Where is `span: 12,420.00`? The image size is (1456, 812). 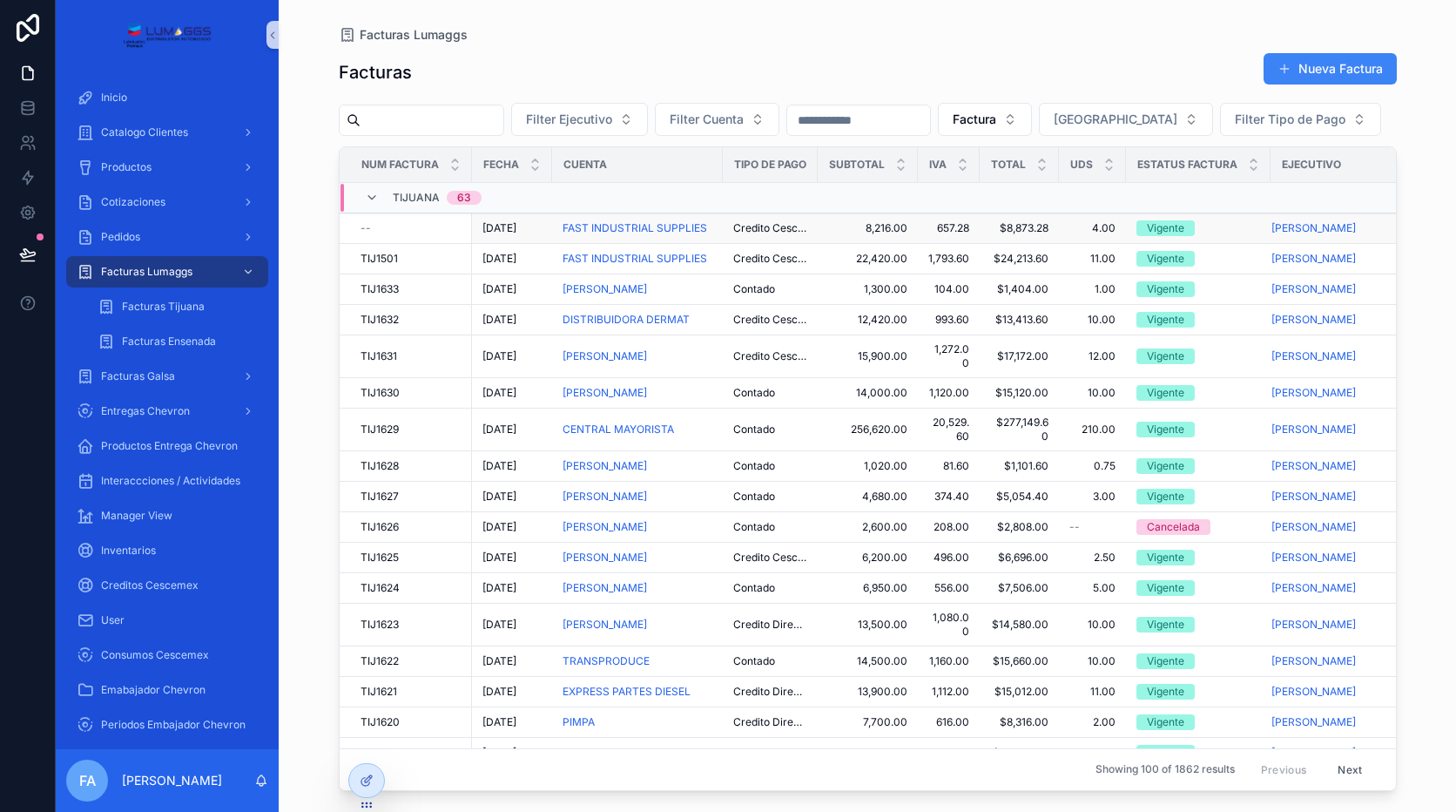
span: 12,420.00 is located at coordinates (868, 319).